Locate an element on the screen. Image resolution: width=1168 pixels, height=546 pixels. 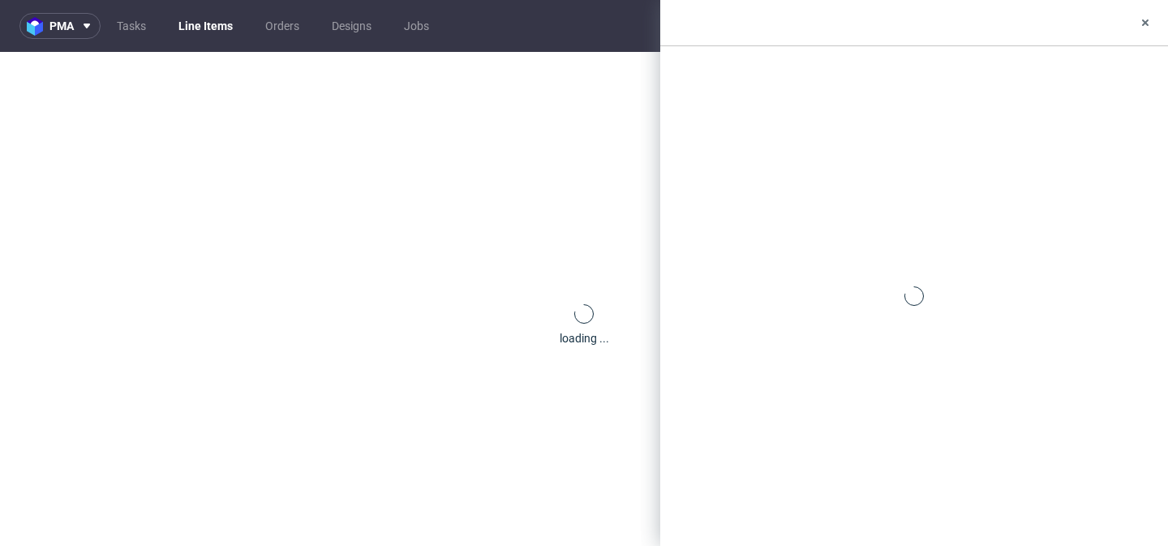
div: loading ... is located at coordinates (584, 338).